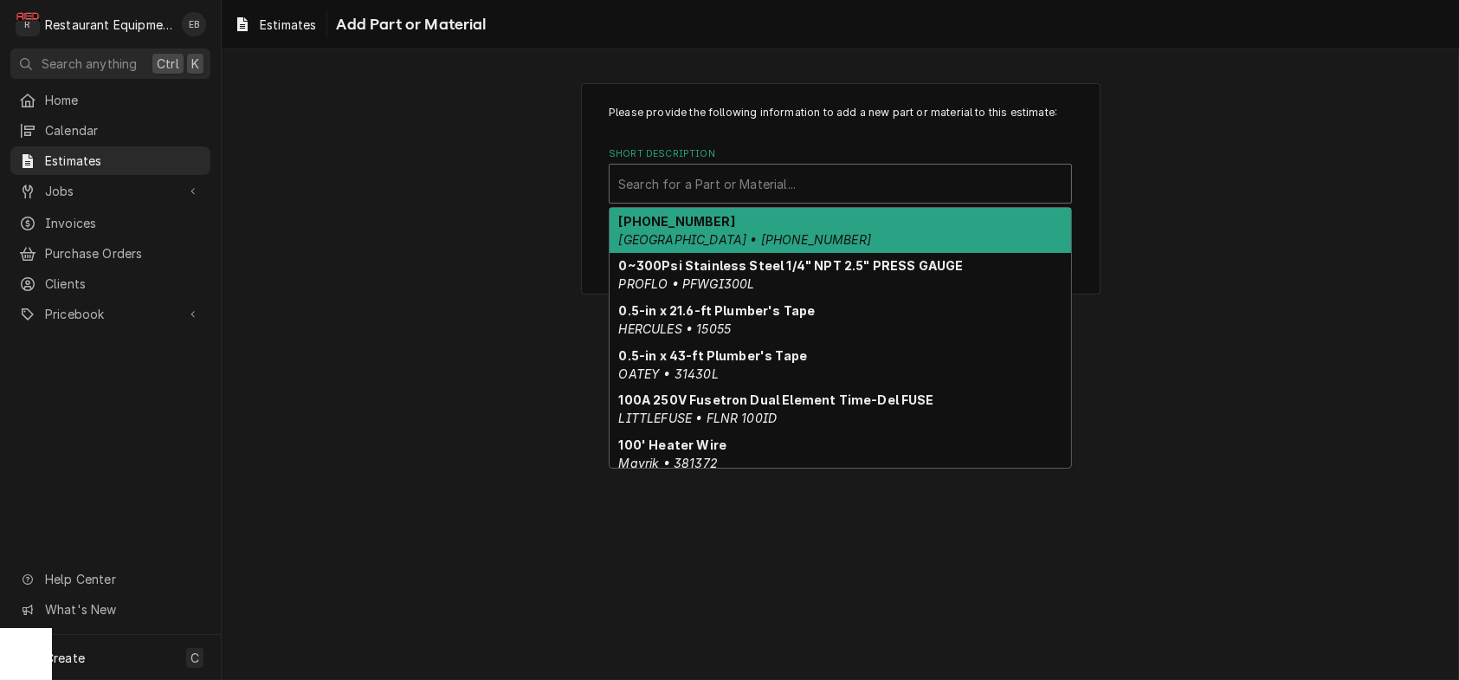 The width and height of the screenshot is (1459, 680). I want to click on strong: 0~300Psi Stainless Steel 1/4" NPT 2.5" PRESS GAUGE, so click(791, 265).